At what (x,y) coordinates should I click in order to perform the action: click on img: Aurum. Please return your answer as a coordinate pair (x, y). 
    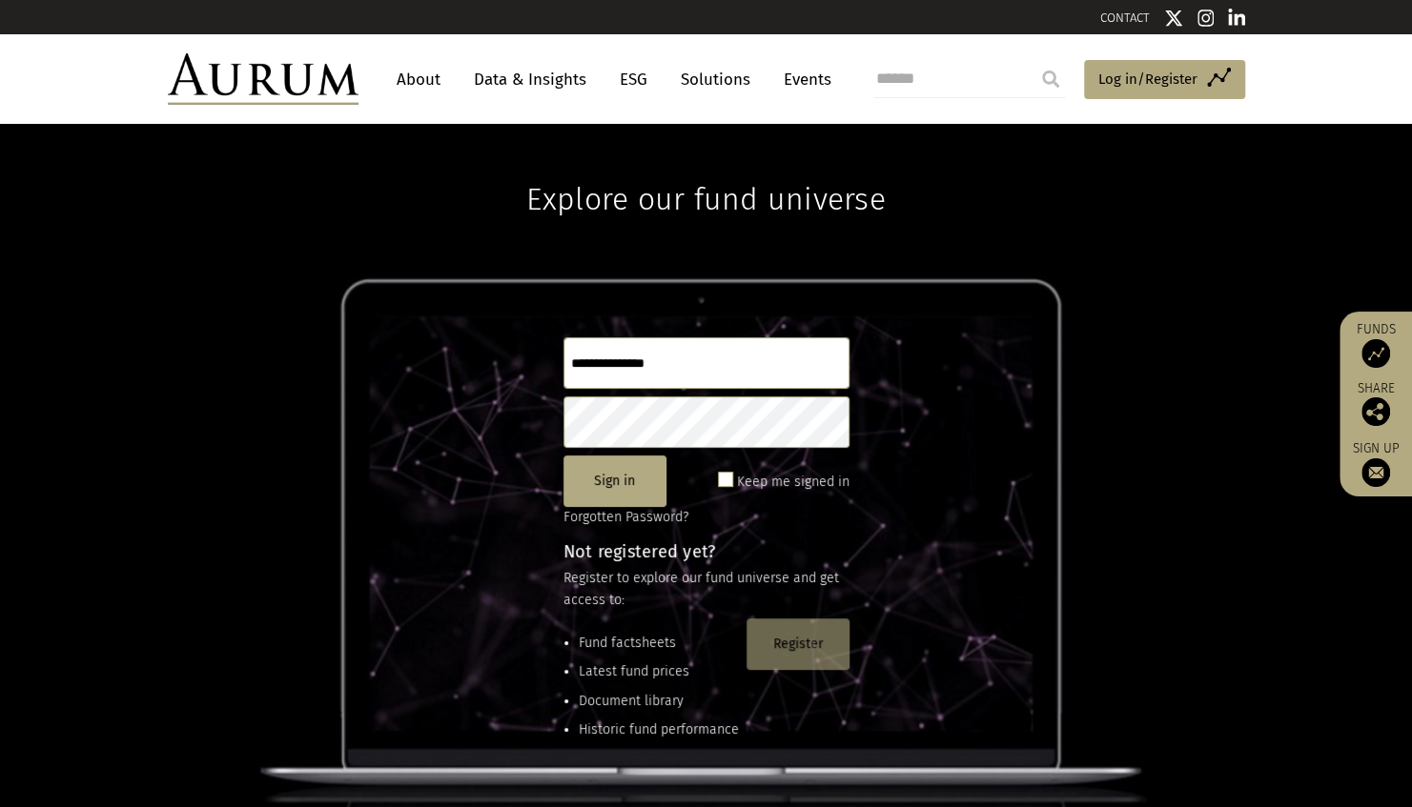
    Looking at the image, I should click on (263, 79).